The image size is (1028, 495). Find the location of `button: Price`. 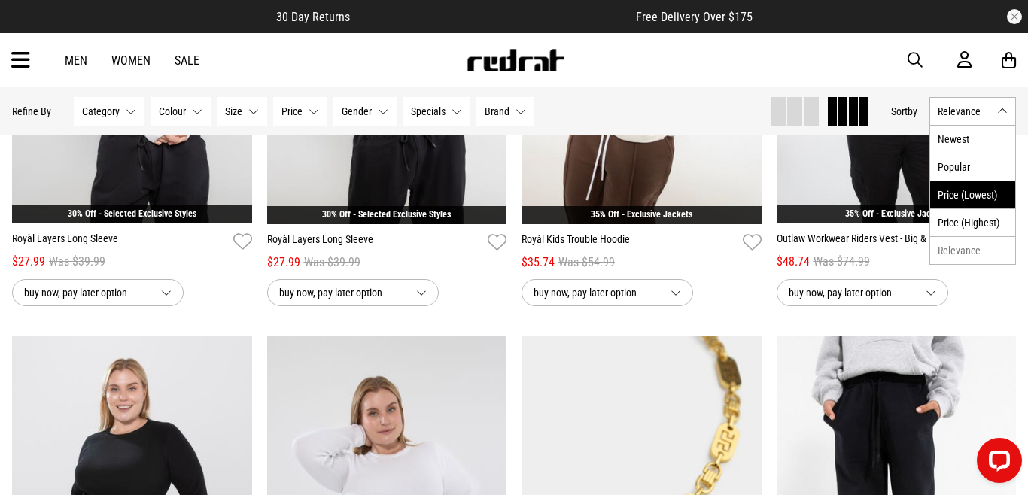

button: Price is located at coordinates (300, 111).